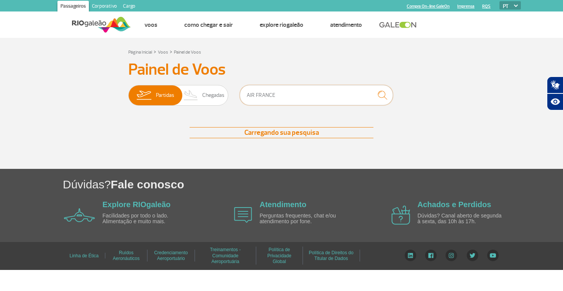  What do you see at coordinates (282, 70) in the screenshot?
I see `h3: Painel de Voos` at bounding box center [282, 70].